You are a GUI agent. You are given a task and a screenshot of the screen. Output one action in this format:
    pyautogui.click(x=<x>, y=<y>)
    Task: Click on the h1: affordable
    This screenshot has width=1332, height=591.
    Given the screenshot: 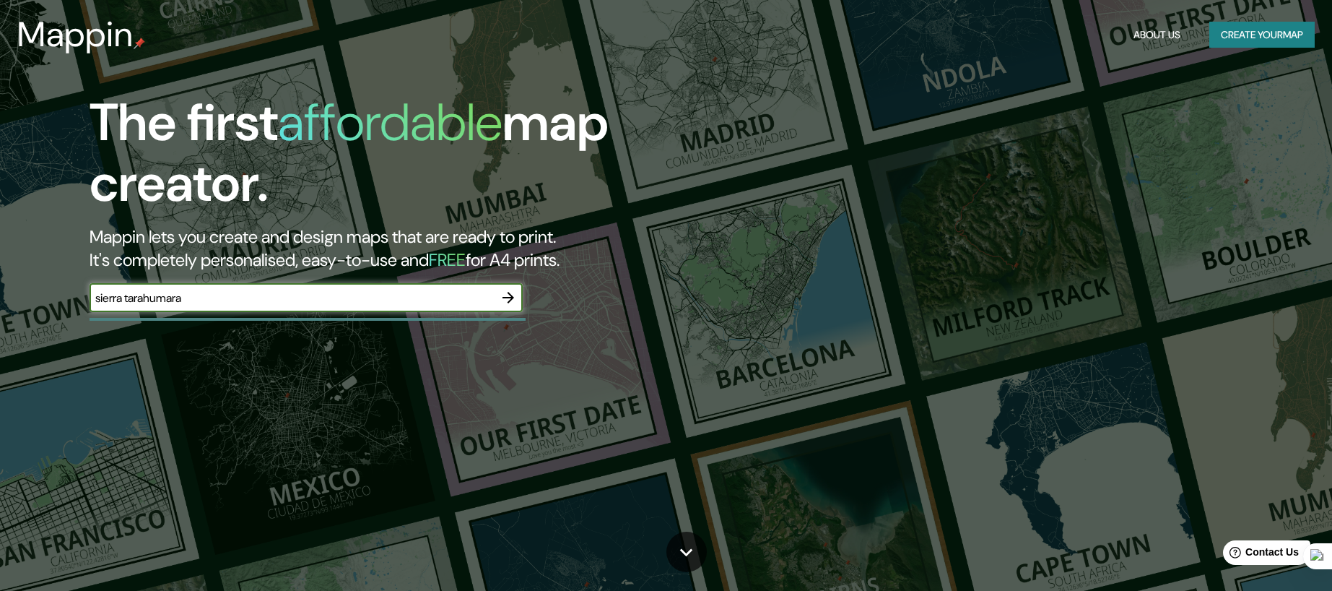 What is the action you would take?
    pyautogui.click(x=390, y=122)
    